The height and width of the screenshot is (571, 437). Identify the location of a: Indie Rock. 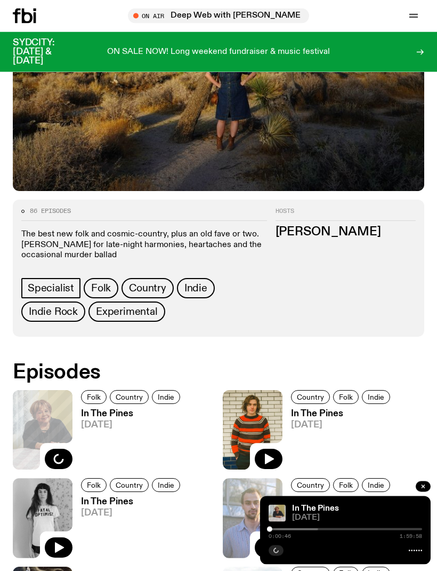
(53, 312).